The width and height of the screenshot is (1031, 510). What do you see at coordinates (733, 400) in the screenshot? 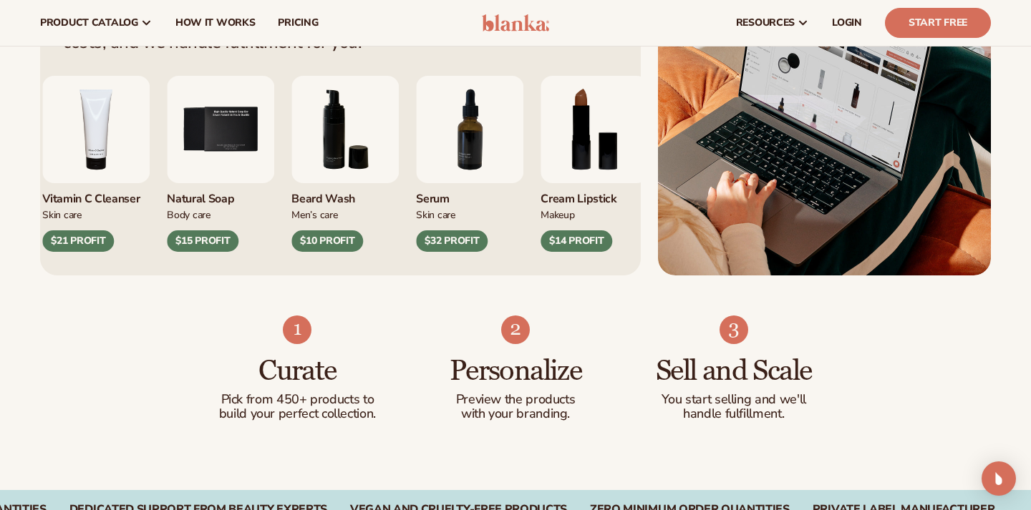
I see `p: You start selling and we'll` at bounding box center [733, 400].